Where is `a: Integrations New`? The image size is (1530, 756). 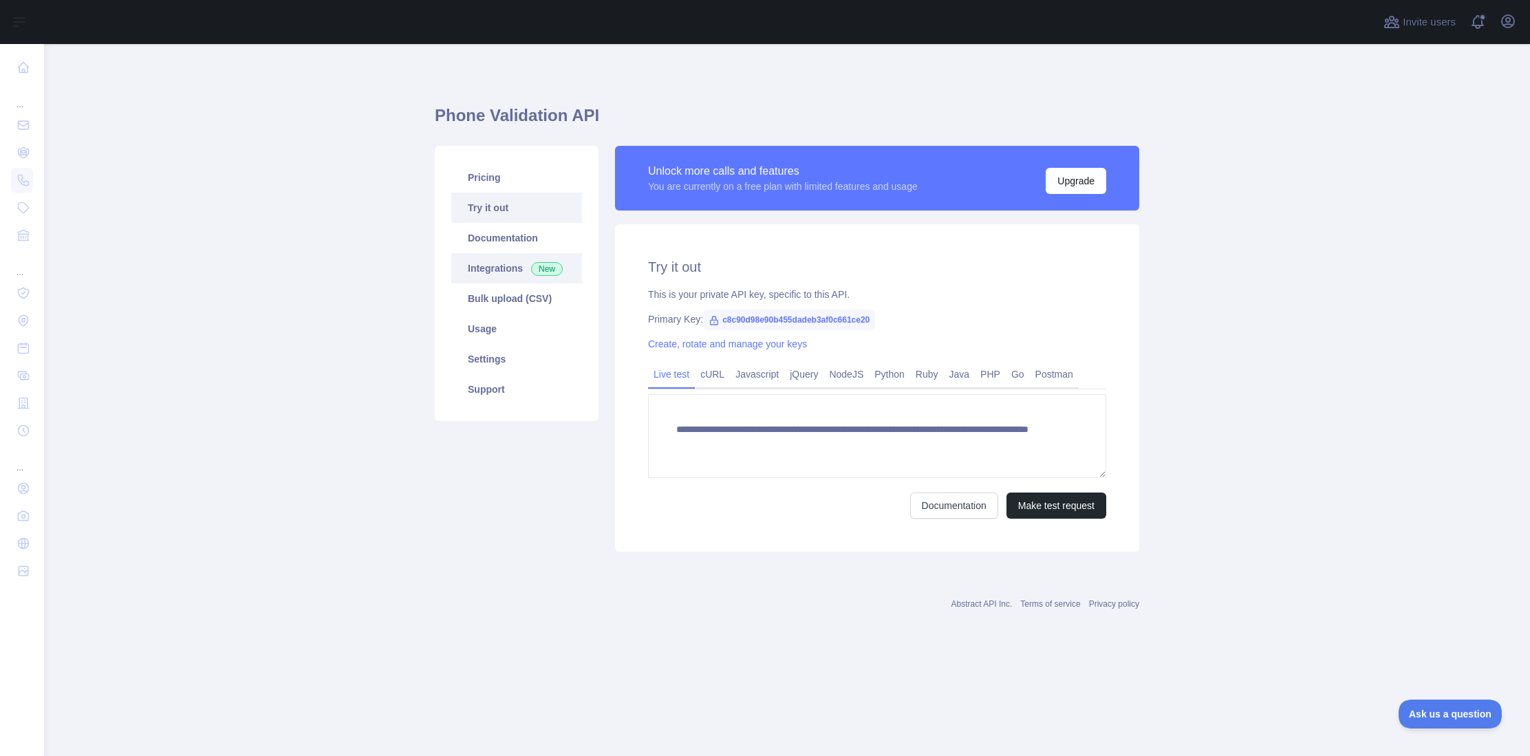
a: Integrations New is located at coordinates (517, 268).